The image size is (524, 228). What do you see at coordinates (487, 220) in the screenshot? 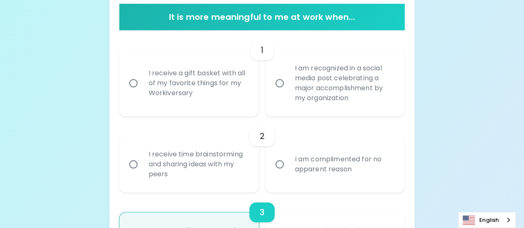
I see `a: English` at bounding box center [487, 220].